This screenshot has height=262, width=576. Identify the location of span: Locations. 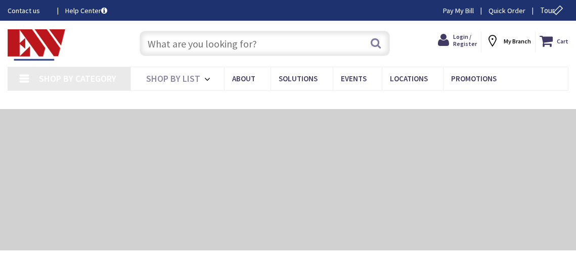
(408, 78).